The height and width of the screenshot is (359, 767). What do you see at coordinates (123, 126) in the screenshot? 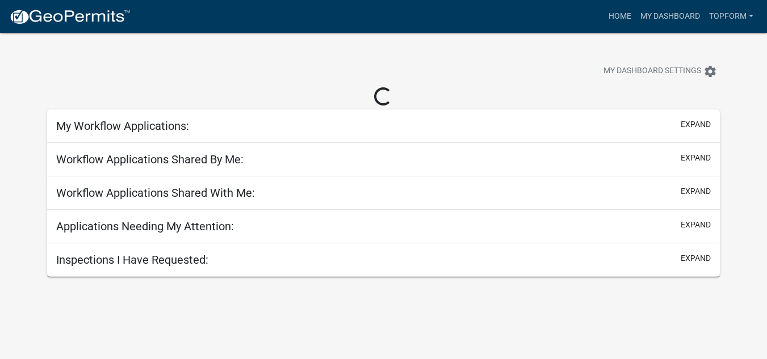
I see `h5: My Workflow Applications:` at bounding box center [123, 126].